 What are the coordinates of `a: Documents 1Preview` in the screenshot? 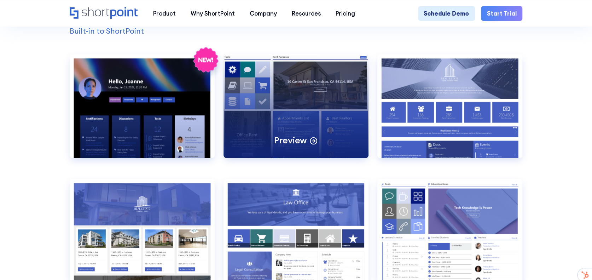 It's located at (296, 112).